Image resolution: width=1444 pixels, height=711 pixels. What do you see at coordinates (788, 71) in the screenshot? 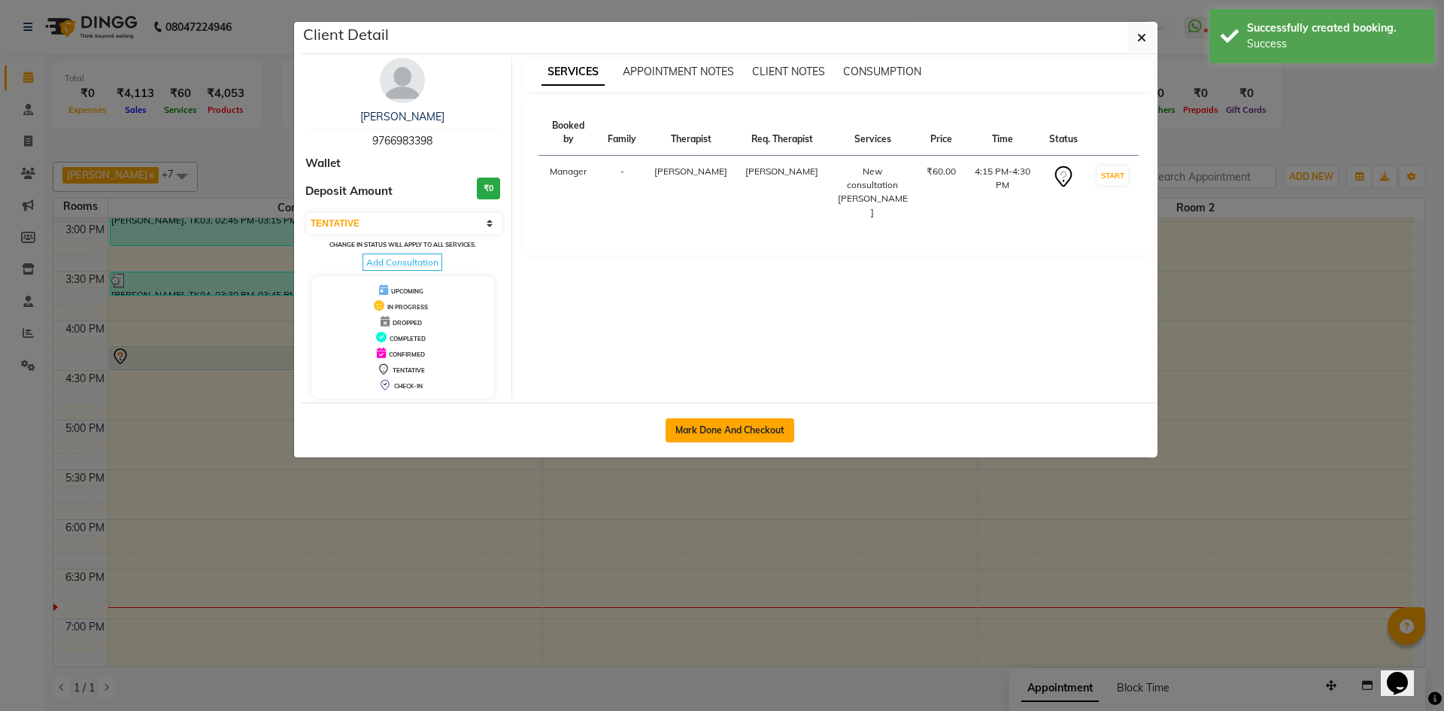
I see `span: CLIENT NOTES` at bounding box center [788, 71].